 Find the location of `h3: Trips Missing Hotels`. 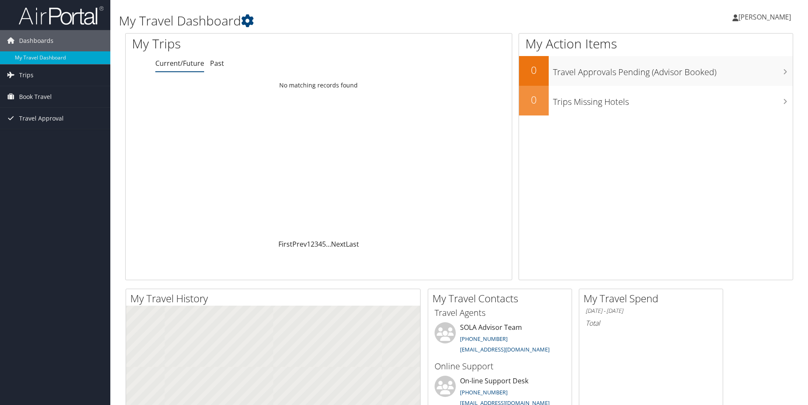

h3: Trips Missing Hotels is located at coordinates (672, 100).